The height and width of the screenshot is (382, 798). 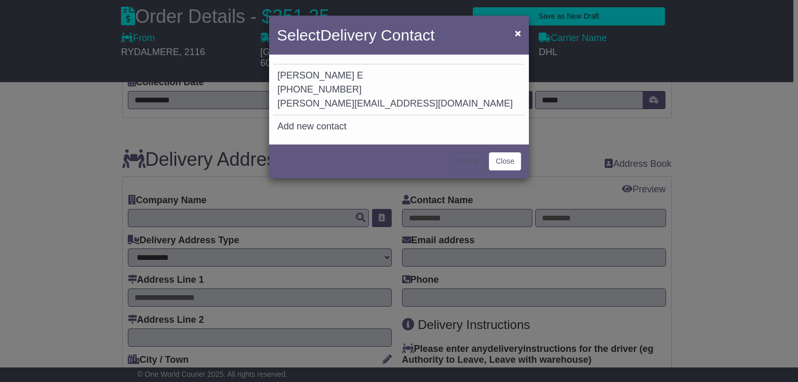 What do you see at coordinates (407, 35) in the screenshot?
I see `span: Contact` at bounding box center [407, 35].